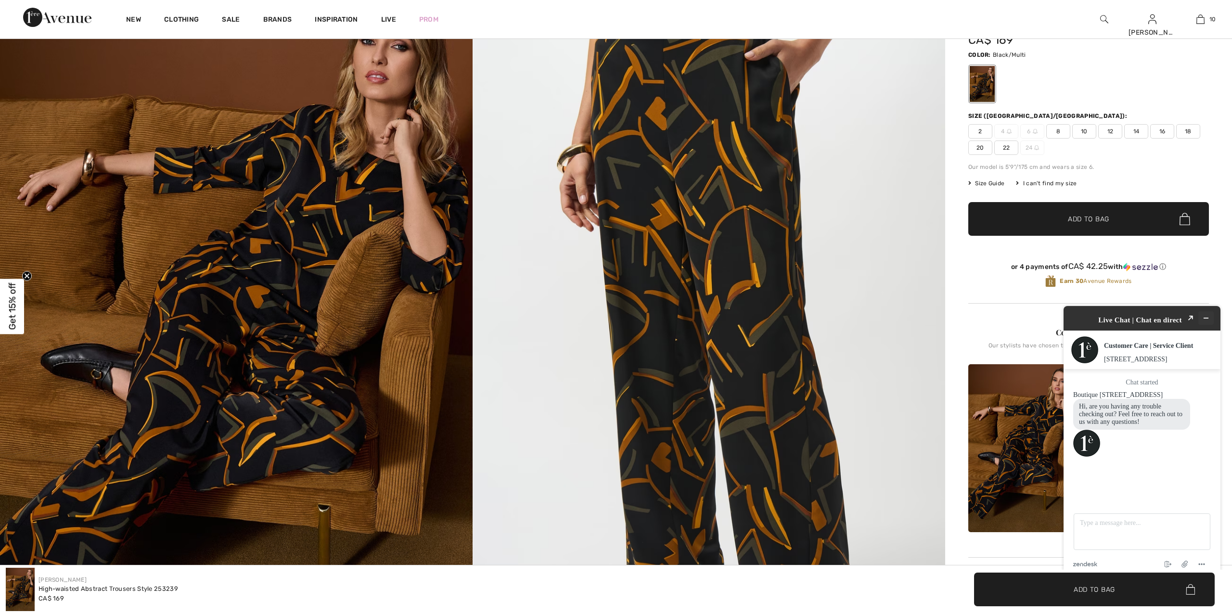 Image resolution: width=1232 pixels, height=613 pixels. What do you see at coordinates (88, 26) in the screenshot?
I see `h1: Live Chat | Chat en direct` at bounding box center [88, 26].